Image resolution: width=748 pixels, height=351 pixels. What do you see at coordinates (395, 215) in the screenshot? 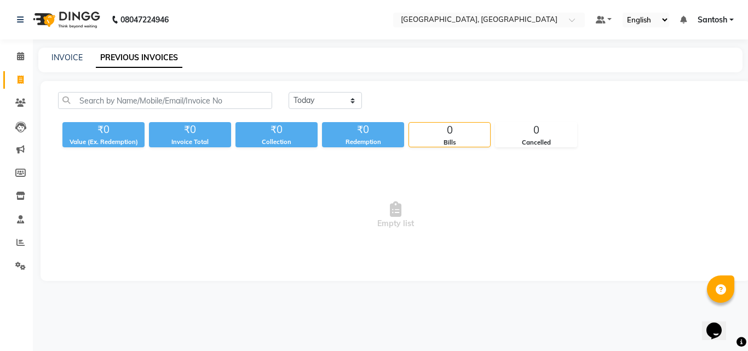
I see `span: Empty list` at bounding box center [395, 215].